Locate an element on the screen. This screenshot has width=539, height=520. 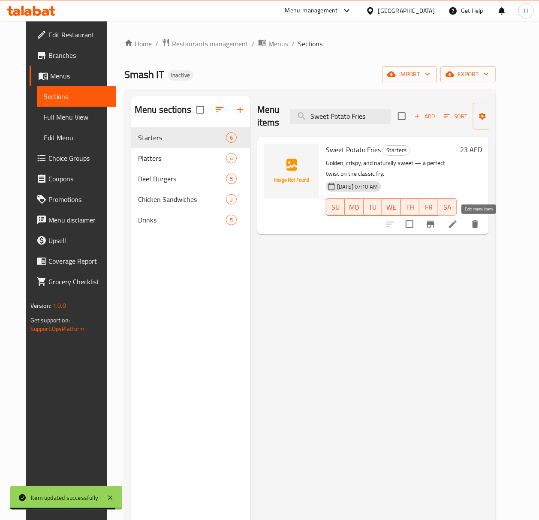
button: Sort is located at coordinates (455, 116).